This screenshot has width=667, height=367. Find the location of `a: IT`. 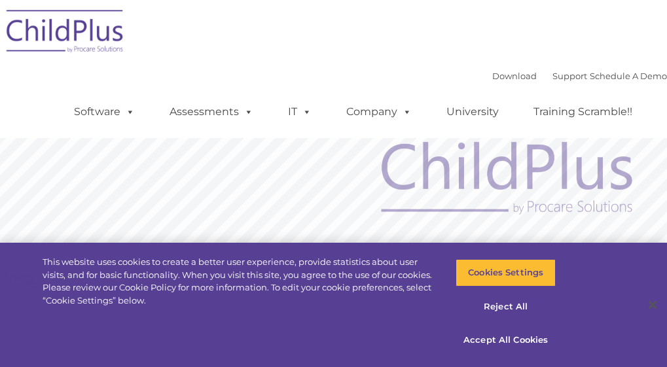

a: IT is located at coordinates (300, 112).